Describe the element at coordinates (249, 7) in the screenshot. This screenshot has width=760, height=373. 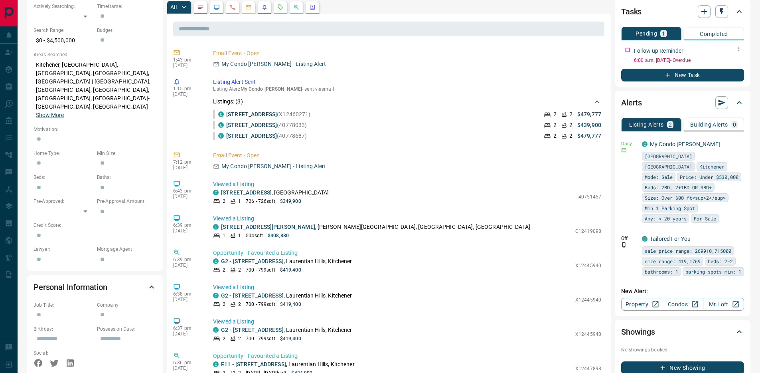
I see `svg: Emails` at that location.